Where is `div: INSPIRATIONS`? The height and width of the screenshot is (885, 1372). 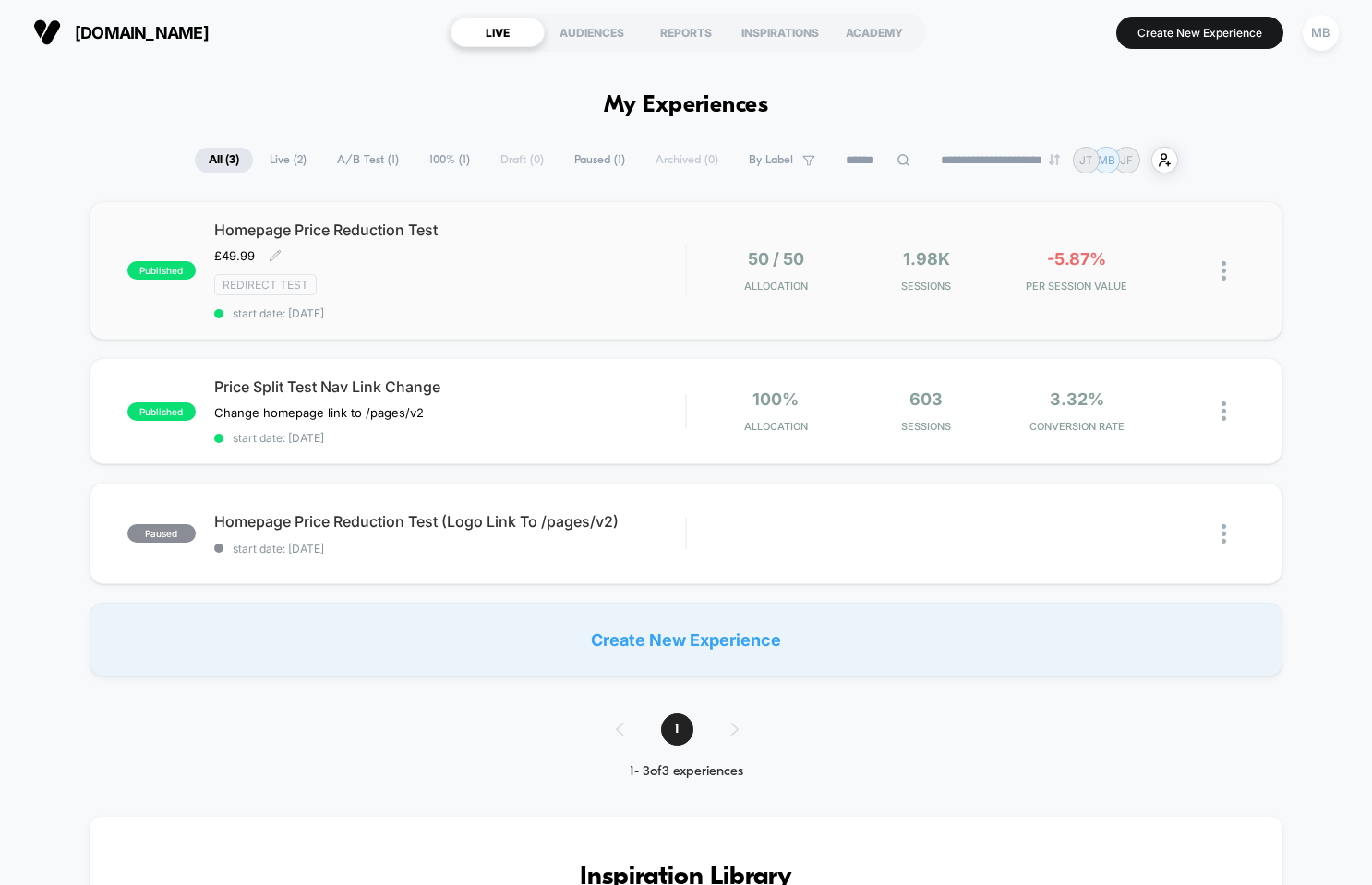 div: INSPIRATIONS is located at coordinates (780, 32).